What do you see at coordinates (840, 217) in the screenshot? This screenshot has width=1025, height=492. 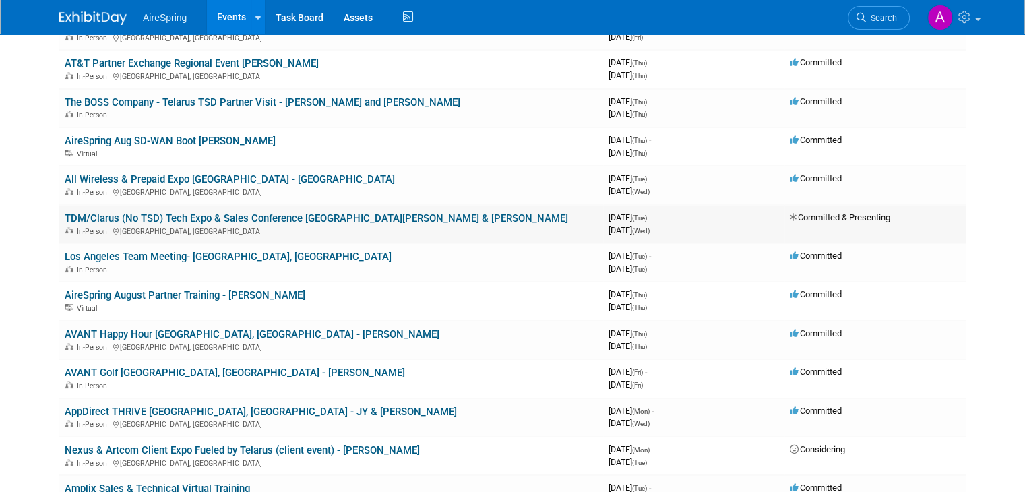 I see `span: Committed & Presenting` at bounding box center [840, 217].